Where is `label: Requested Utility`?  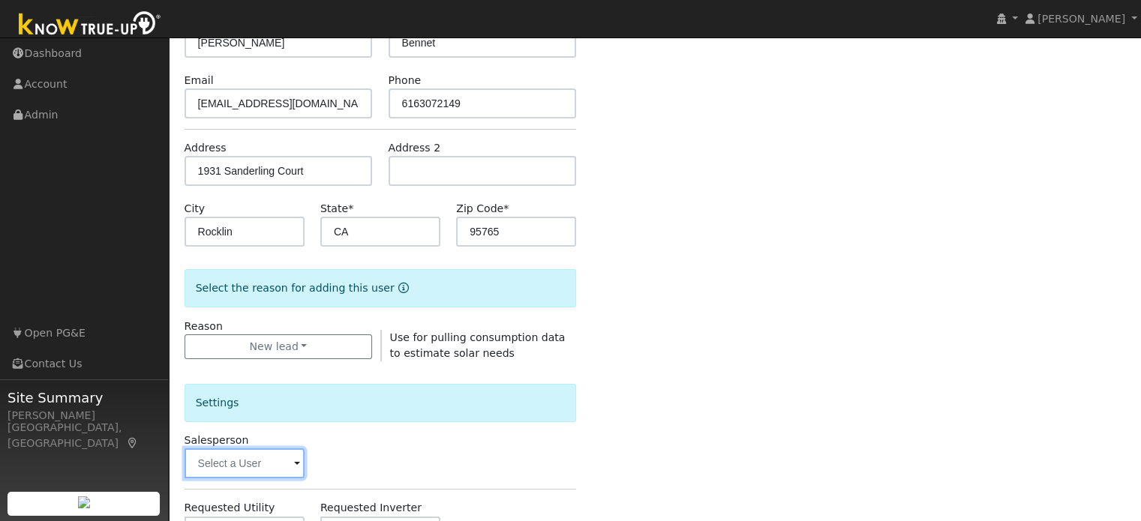
label: Requested Utility is located at coordinates (230, 508).